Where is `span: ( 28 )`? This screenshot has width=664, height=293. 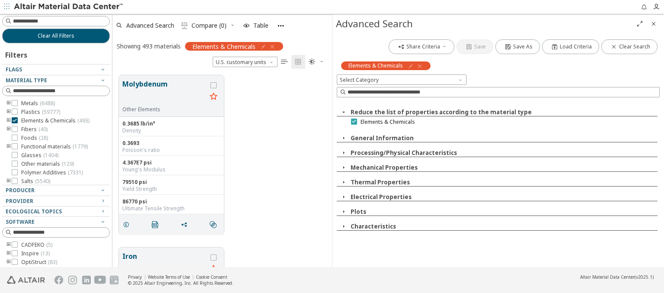
span: ( 28 ) is located at coordinates (43, 137).